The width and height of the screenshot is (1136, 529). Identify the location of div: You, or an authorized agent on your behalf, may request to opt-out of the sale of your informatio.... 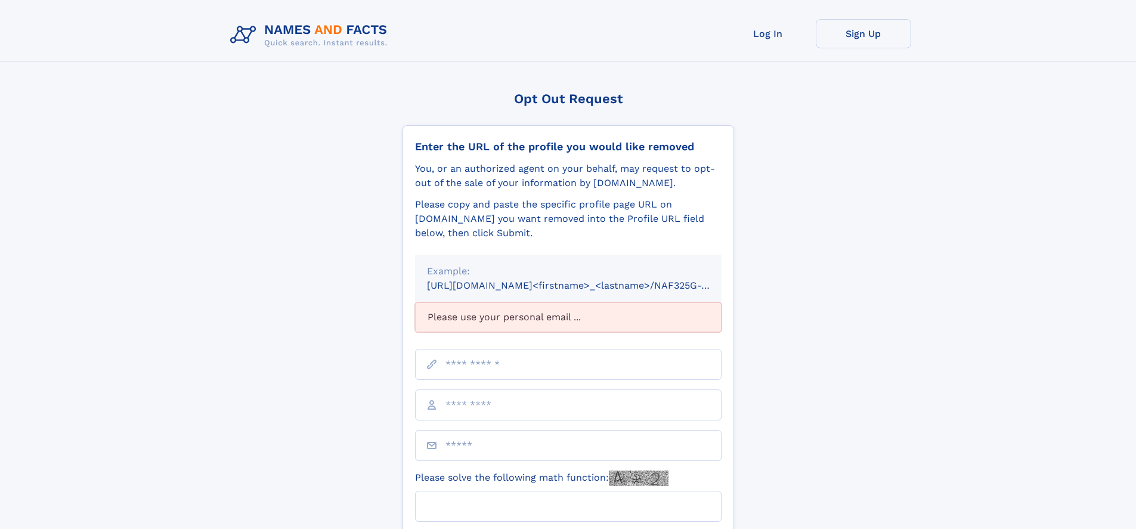
(568, 176).